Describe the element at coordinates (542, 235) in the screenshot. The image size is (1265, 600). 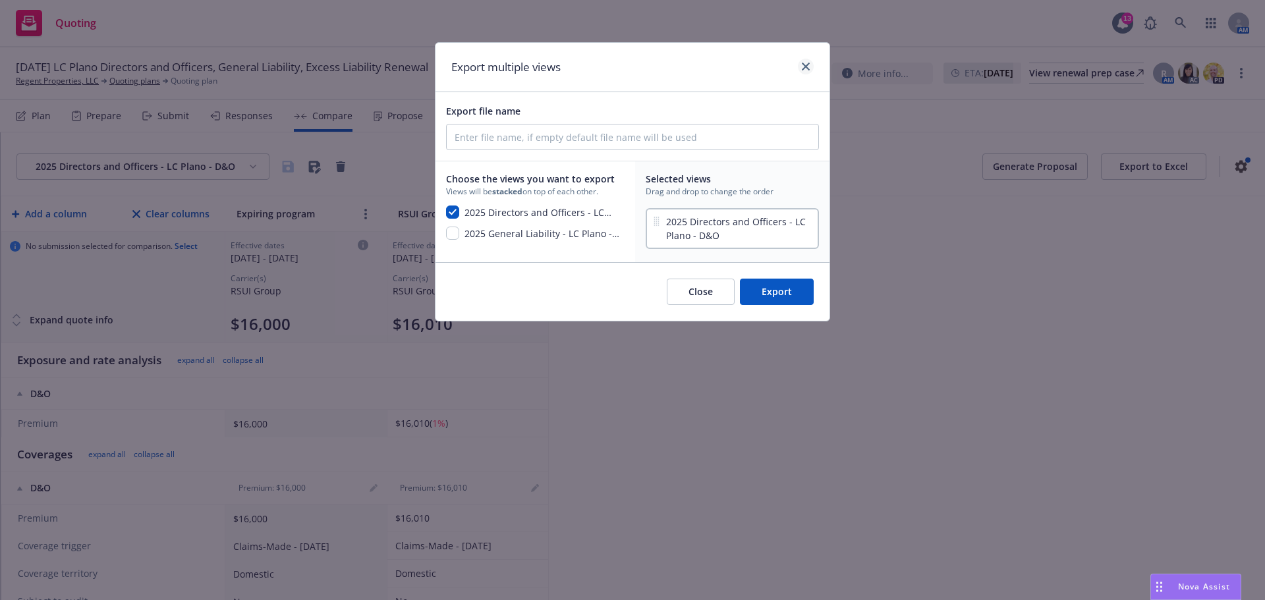
I see `span: 2025 General Liability - LC Plano - GL` at that location.